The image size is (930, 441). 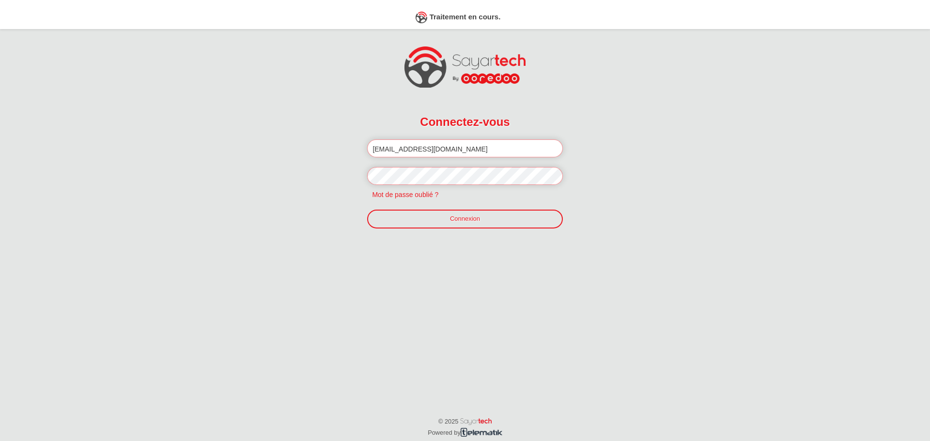 I want to click on img: loading.gif, so click(x=422, y=17).